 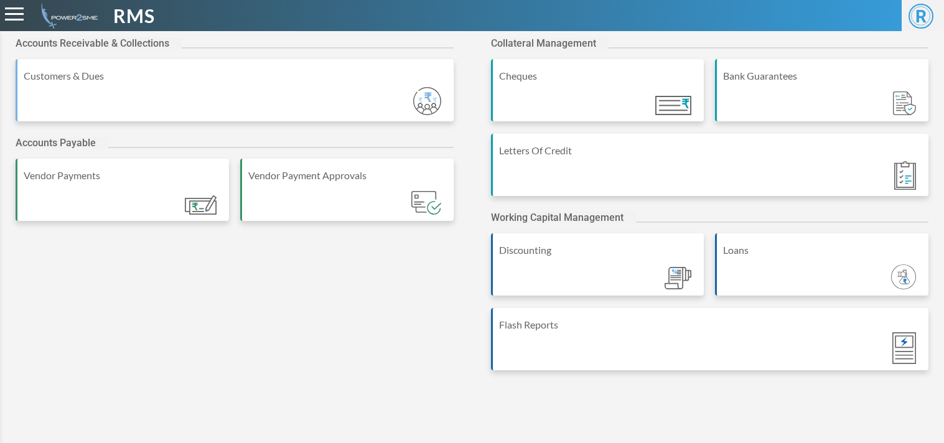 I want to click on a: Bank Guarantees Module_ic, so click(x=822, y=96).